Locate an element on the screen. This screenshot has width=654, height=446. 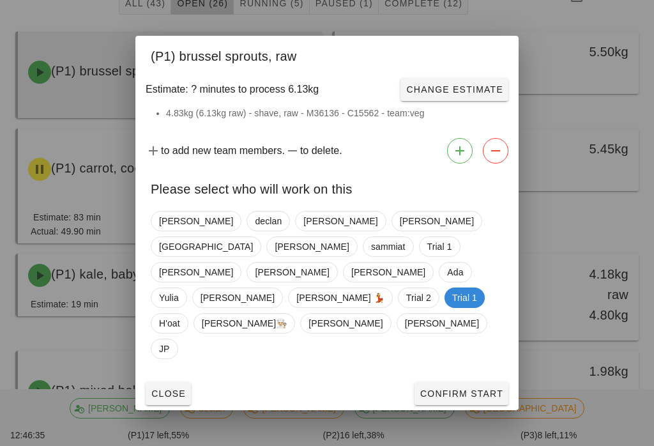
div: to add new team members. to delete. is located at coordinates (327, 151).